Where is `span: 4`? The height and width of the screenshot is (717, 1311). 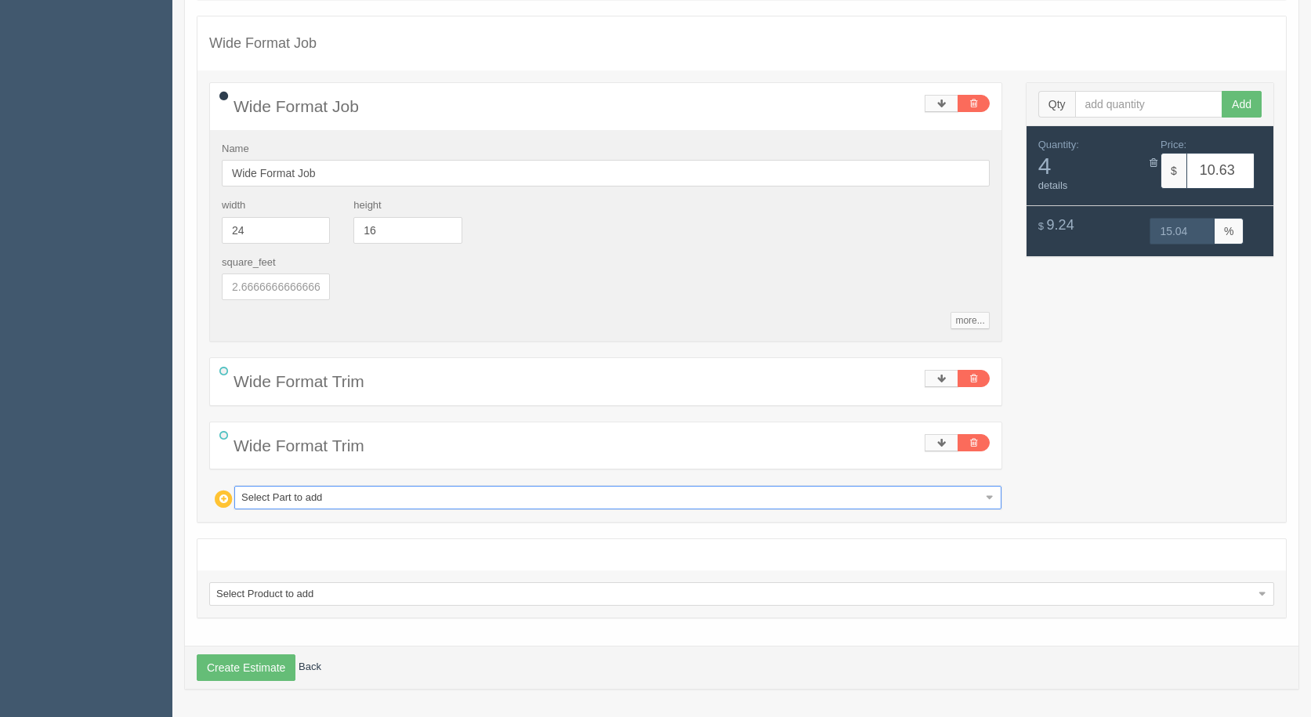 span: 4 is located at coordinates (1088, 165).